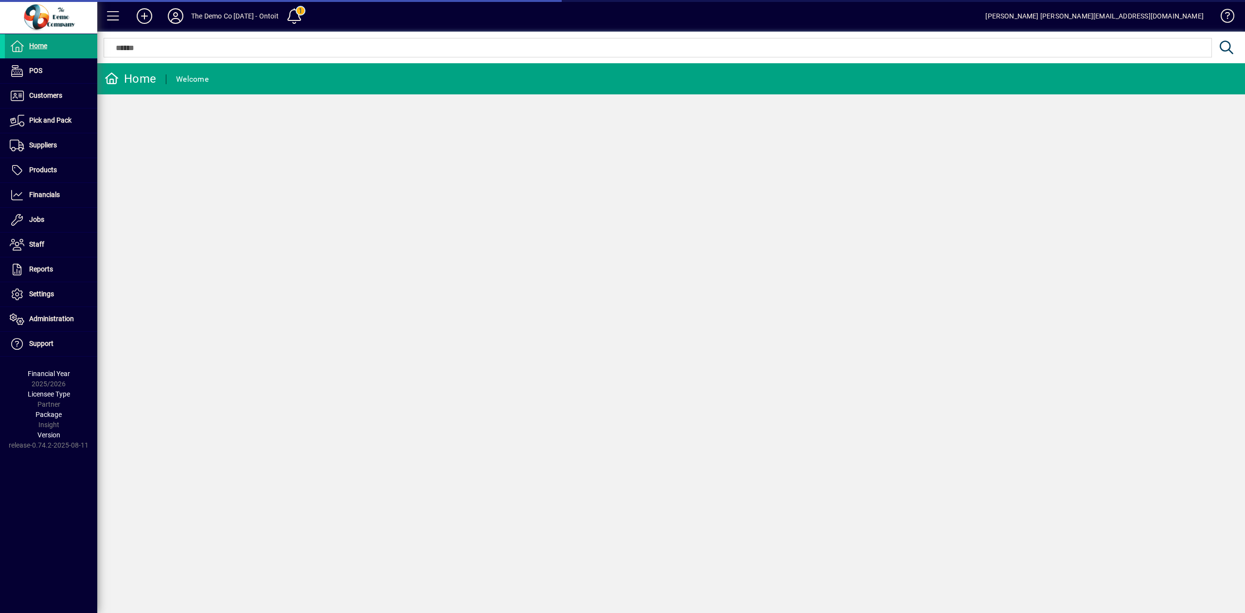 This screenshot has height=613, width=1245. Describe the element at coordinates (43, 145) in the screenshot. I see `span: Suppliers` at that location.